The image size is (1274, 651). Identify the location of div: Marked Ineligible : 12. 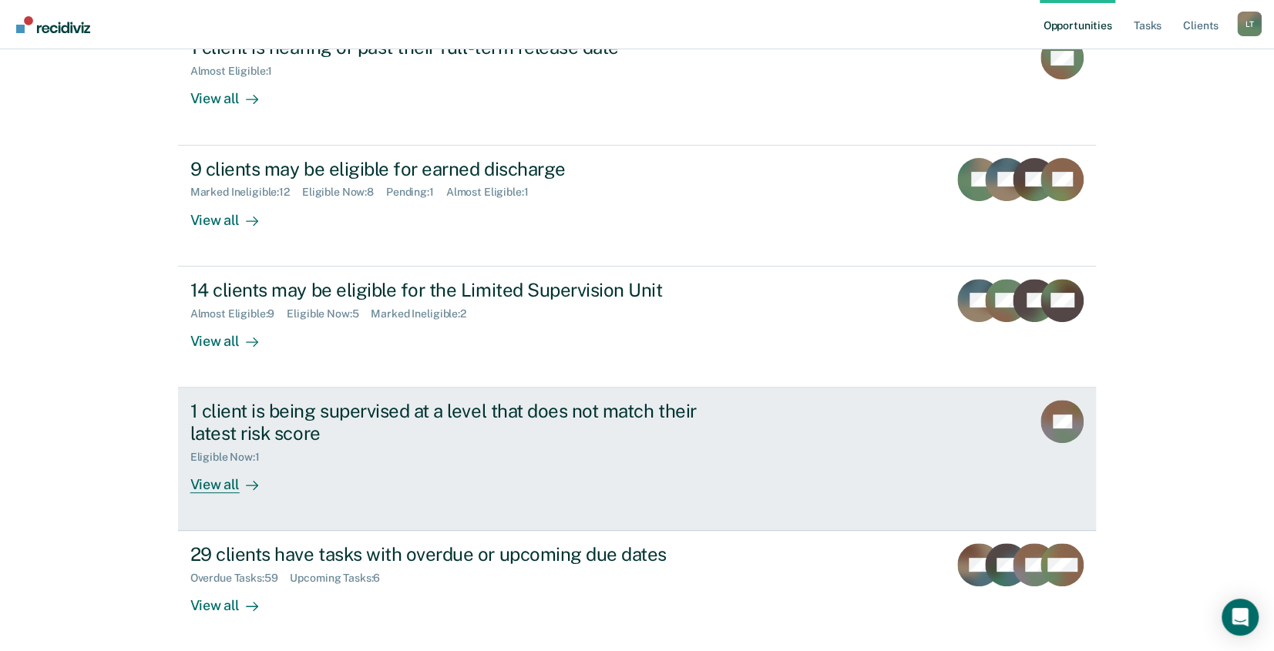
(246, 192).